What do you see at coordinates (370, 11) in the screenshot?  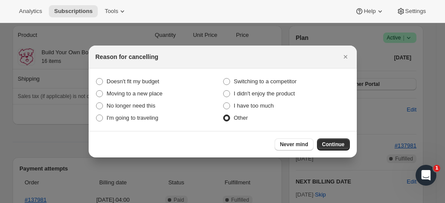 I see `button: Help` at bounding box center [370, 11].